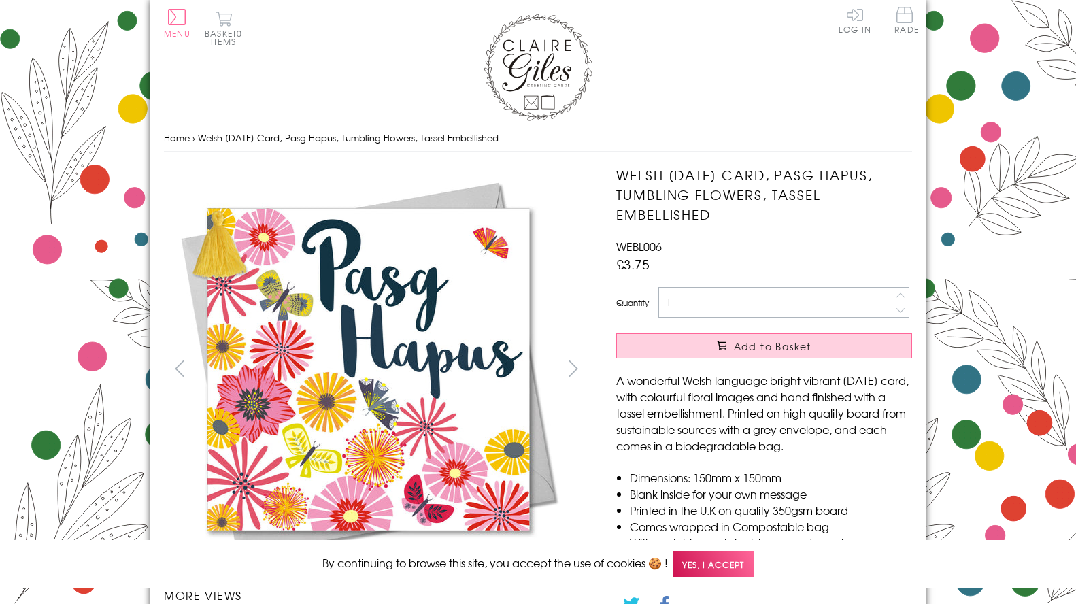 The height and width of the screenshot is (604, 1076). I want to click on nav: breadcrumbs, so click(538, 138).